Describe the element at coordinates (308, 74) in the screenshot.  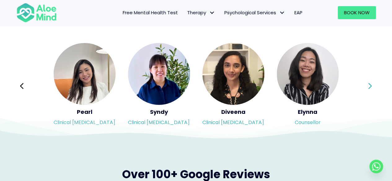
I see `img: <h5>Elynna</h5><p>Counsellor</p>` at that location.